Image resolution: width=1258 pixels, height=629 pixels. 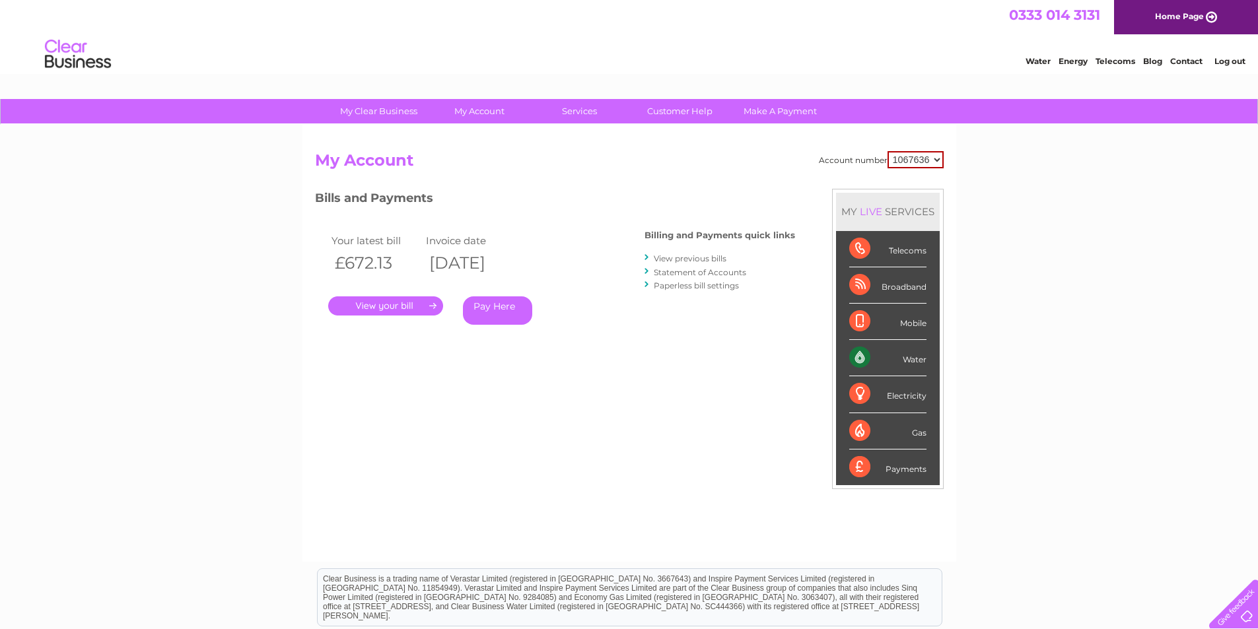 What do you see at coordinates (470, 240) in the screenshot?
I see `td: Invoice date` at bounding box center [470, 240].